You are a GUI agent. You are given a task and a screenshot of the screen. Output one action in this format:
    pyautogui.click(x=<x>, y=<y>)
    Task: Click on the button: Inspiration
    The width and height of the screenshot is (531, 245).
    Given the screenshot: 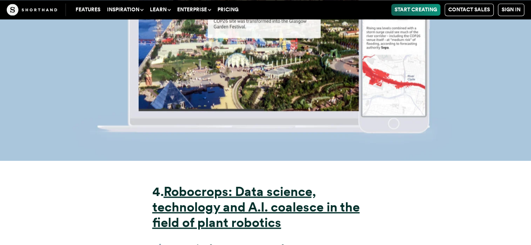 What is the action you would take?
    pyautogui.click(x=125, y=10)
    